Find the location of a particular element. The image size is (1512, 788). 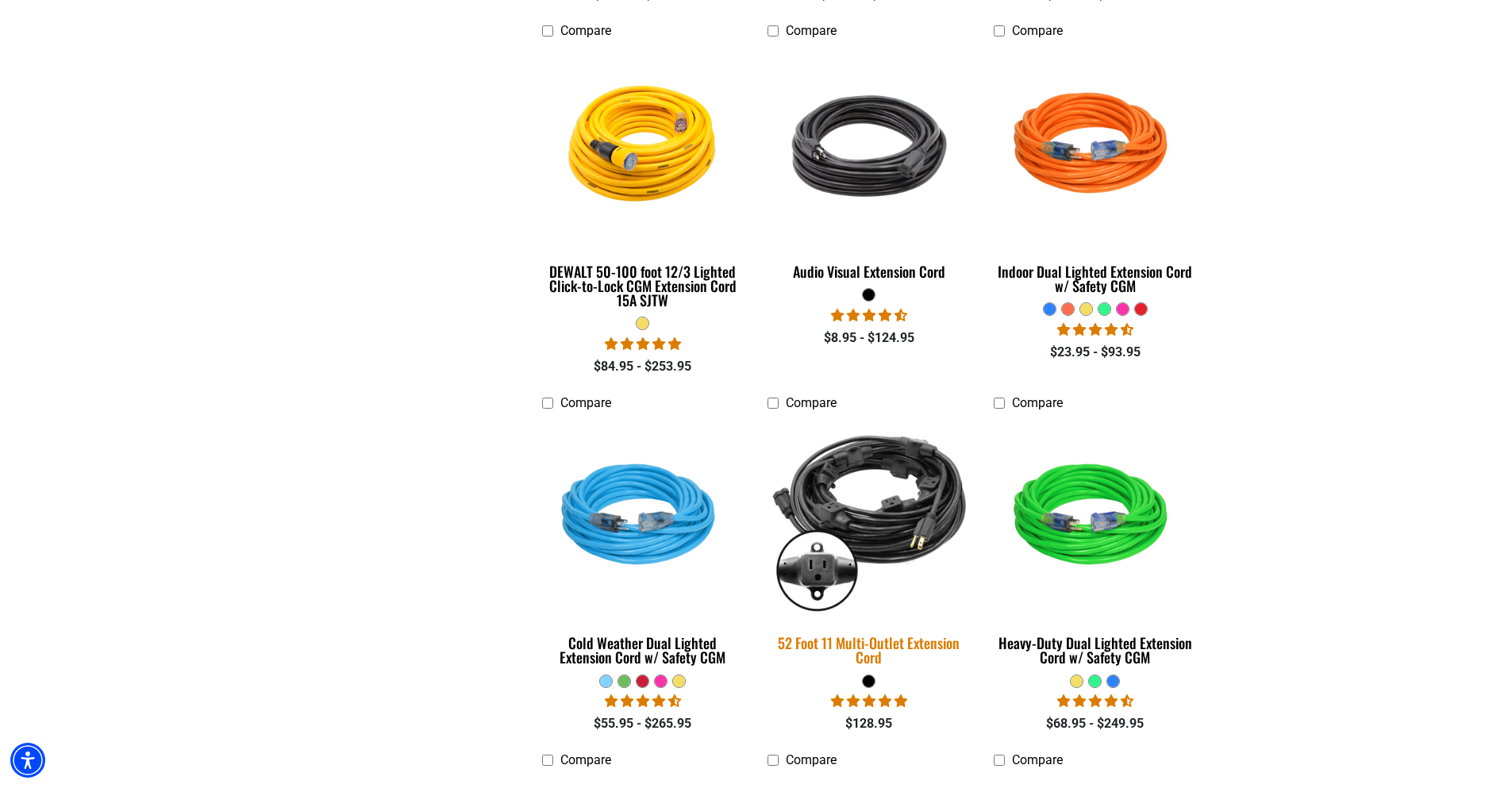

div: DEWALT 50-100 foot 12/3 Lighted Click-to-Lock CGM Extension Cord 15A SJTW is located at coordinates (644, 286).